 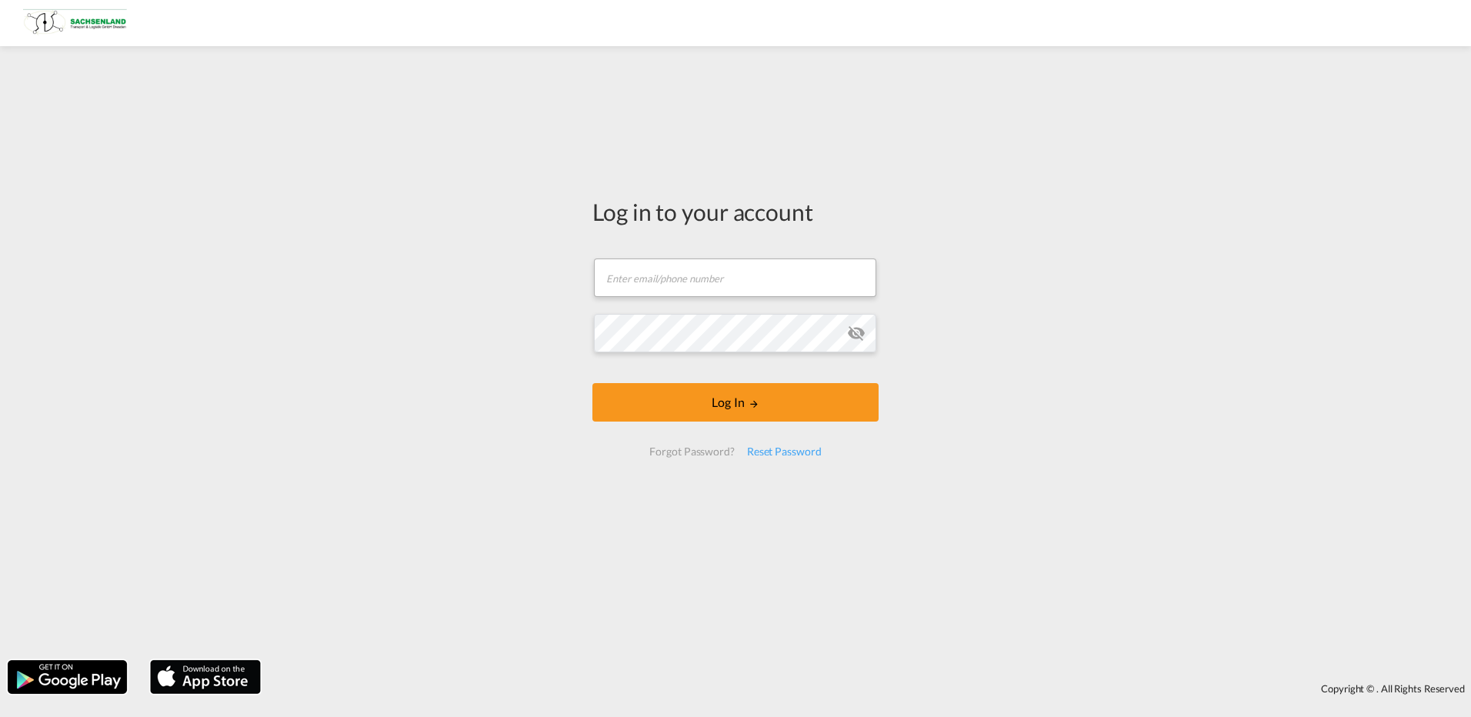 I want to click on div: Forgot Password?, so click(x=692, y=452).